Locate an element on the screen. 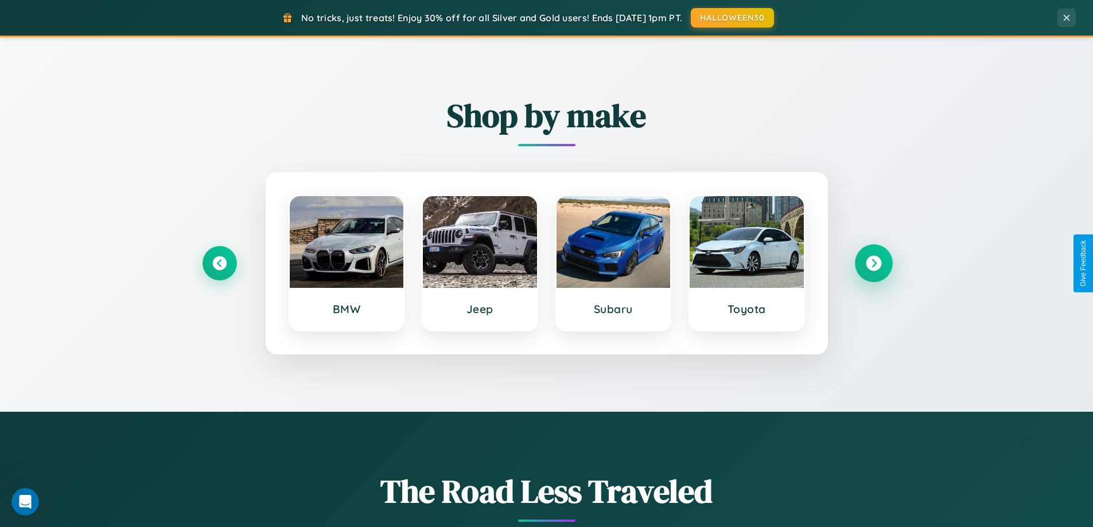  h3: Jeep is located at coordinates (480, 309).